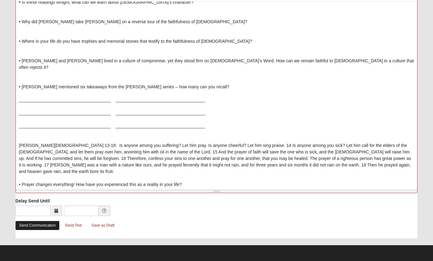 The height and width of the screenshot is (261, 433). Describe the element at coordinates (216, 192) in the screenshot. I see `div: Resize` at that location.